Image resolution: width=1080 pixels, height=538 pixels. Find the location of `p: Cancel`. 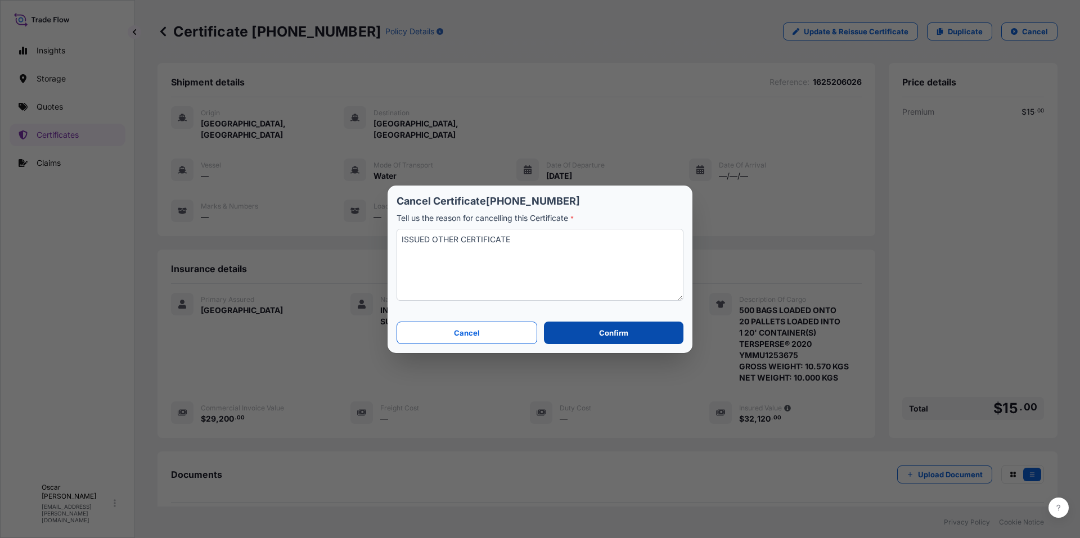

p: Cancel is located at coordinates (467, 333).